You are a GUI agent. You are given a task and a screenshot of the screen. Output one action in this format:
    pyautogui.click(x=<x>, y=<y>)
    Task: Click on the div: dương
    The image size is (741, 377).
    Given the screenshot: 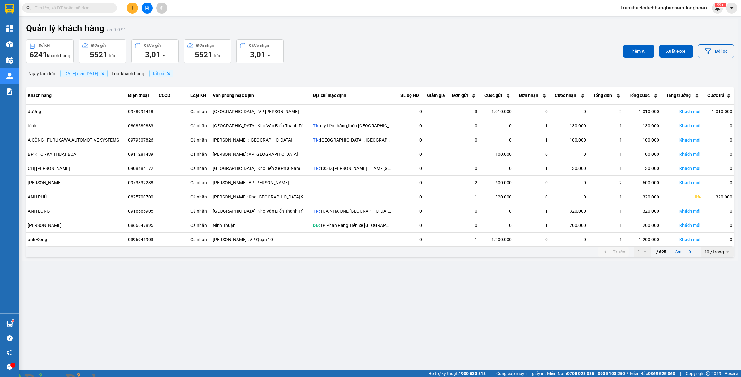 What is the action you would take?
    pyautogui.click(x=76, y=112)
    